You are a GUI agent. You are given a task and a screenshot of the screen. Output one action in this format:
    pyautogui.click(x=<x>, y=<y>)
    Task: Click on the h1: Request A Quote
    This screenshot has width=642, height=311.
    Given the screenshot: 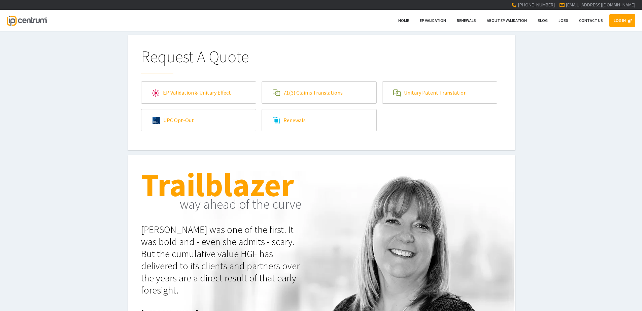 What is the action you would take?
    pyautogui.click(x=321, y=61)
    